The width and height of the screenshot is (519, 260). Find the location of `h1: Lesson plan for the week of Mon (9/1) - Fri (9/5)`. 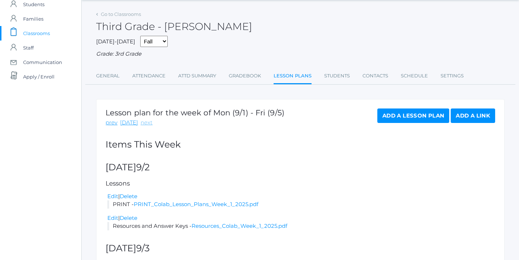

h1: Lesson plan for the week of Mon (9/1) - Fri (9/5) is located at coordinates (195, 112).